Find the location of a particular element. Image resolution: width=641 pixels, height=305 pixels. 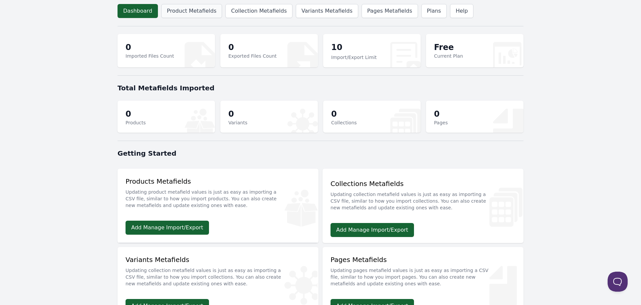

p: Collections is located at coordinates (344, 123).